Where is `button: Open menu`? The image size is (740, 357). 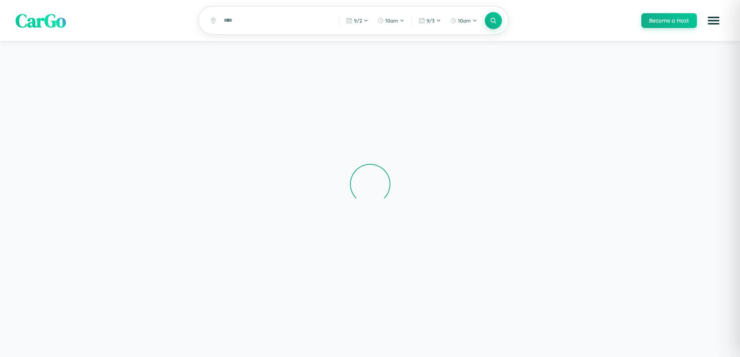 button: Open menu is located at coordinates (714, 21).